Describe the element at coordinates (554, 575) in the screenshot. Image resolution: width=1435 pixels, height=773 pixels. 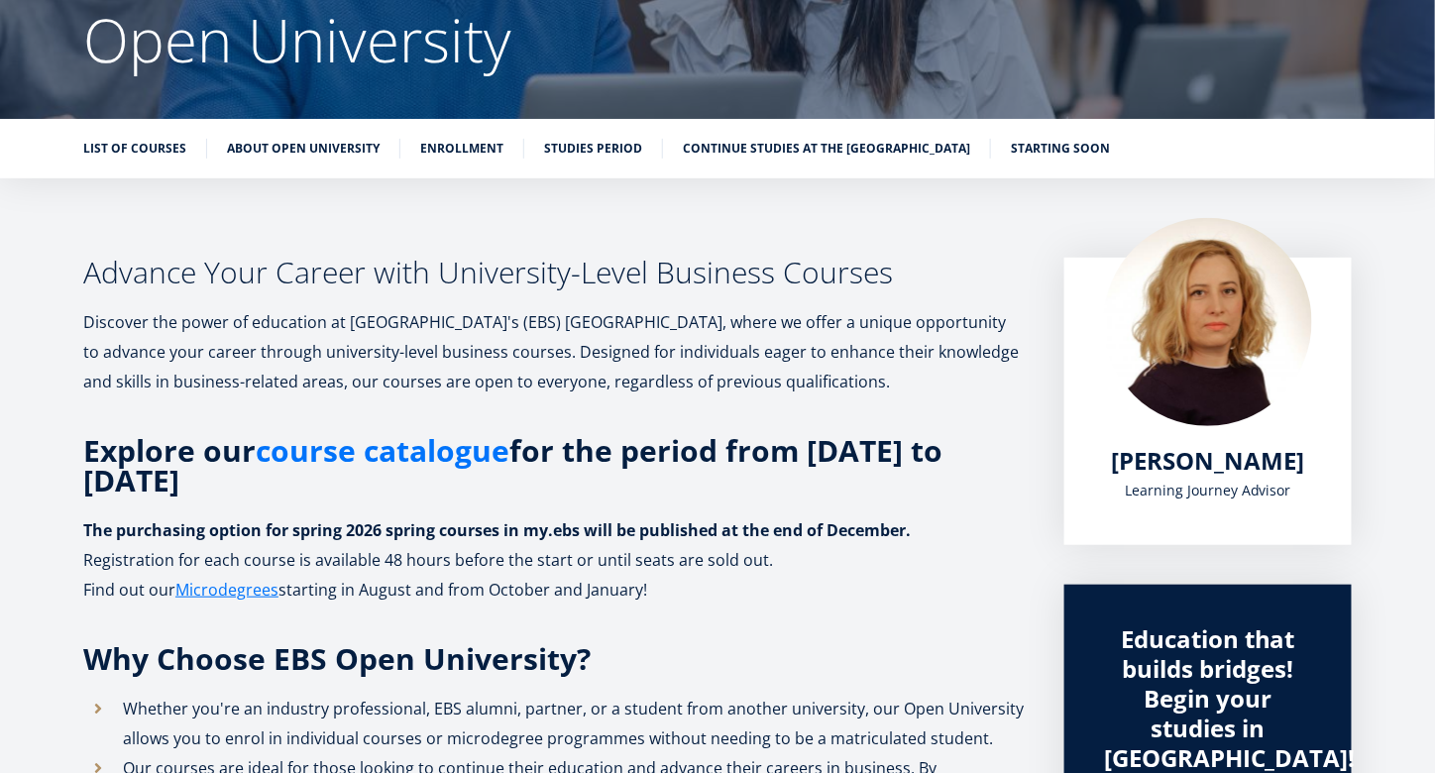
I see `p: Registration for each course is available 48 hours before the start or until seats are sold out. ...` at that location.